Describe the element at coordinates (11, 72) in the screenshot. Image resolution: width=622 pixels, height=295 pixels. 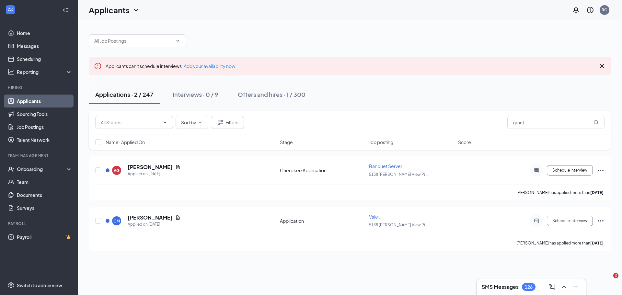
I see `svg: Analysis` at that location.